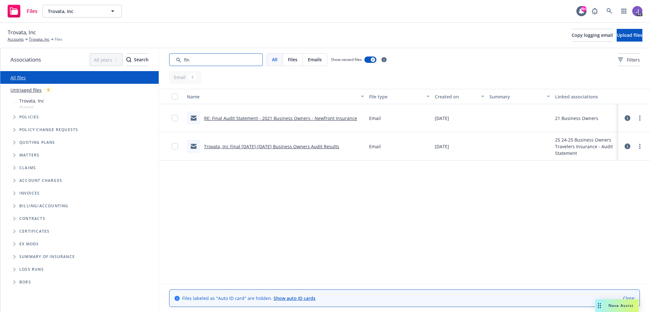  What do you see at coordinates (32, 219) in the screenshot?
I see `span: Contracts` at bounding box center [32, 219].